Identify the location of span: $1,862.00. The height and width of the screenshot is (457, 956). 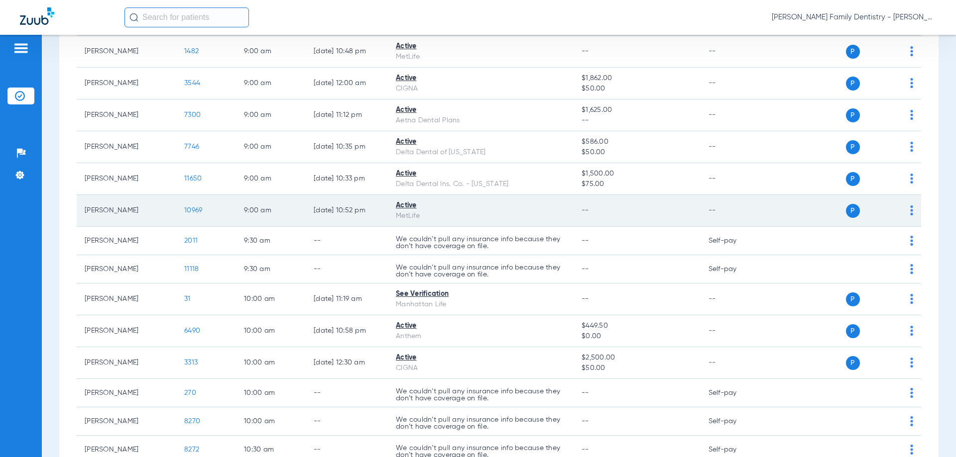
(637, 78).